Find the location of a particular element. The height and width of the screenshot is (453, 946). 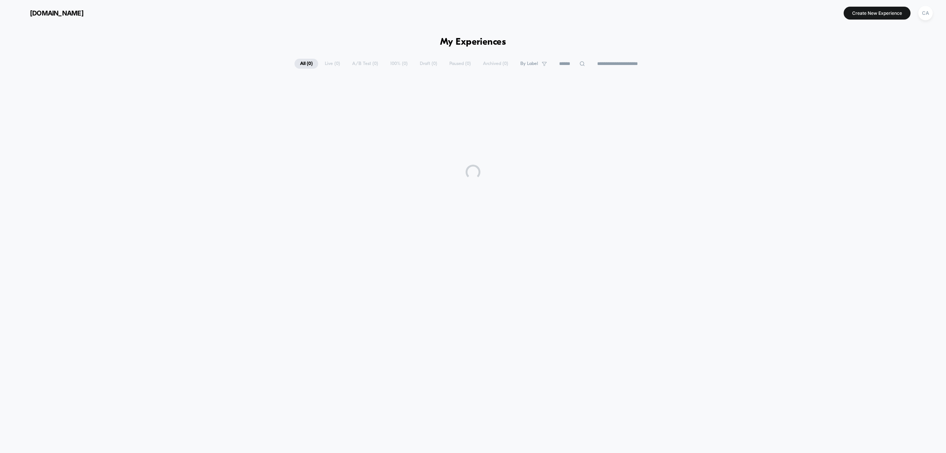

button: Create New Experience is located at coordinates (876, 13).